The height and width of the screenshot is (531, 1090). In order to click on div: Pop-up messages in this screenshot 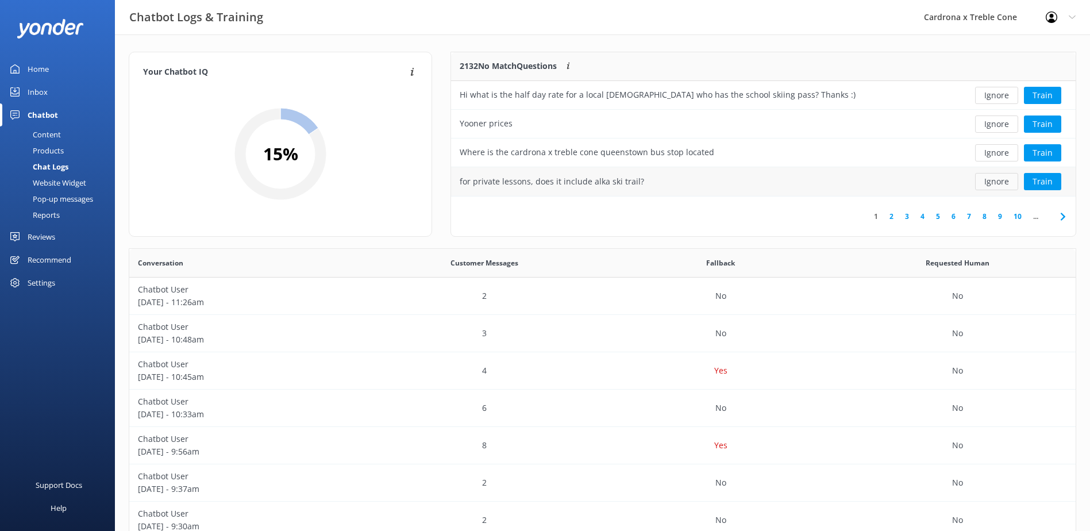, I will do `click(50, 199)`.